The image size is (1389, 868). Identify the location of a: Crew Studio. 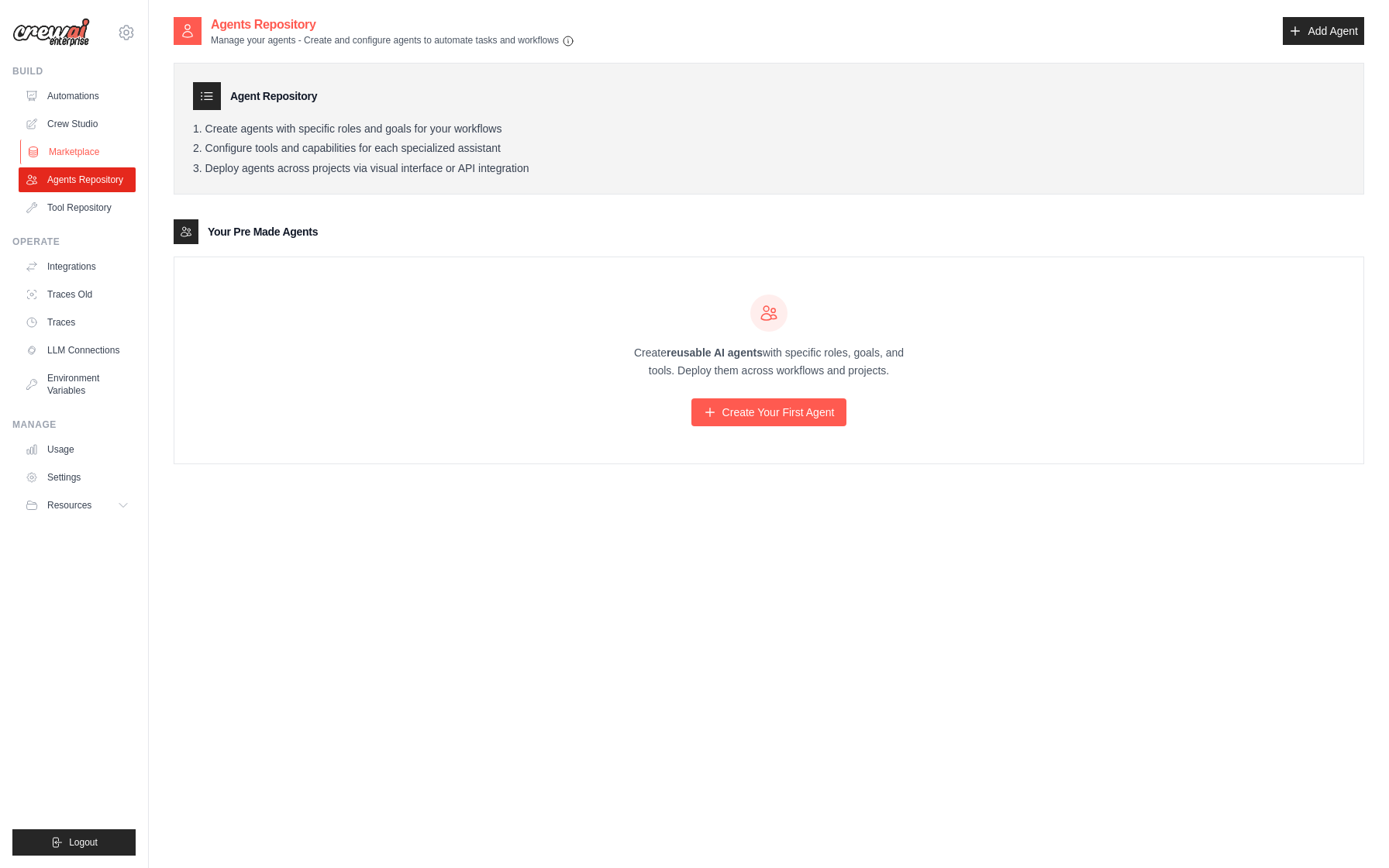
(77, 124).